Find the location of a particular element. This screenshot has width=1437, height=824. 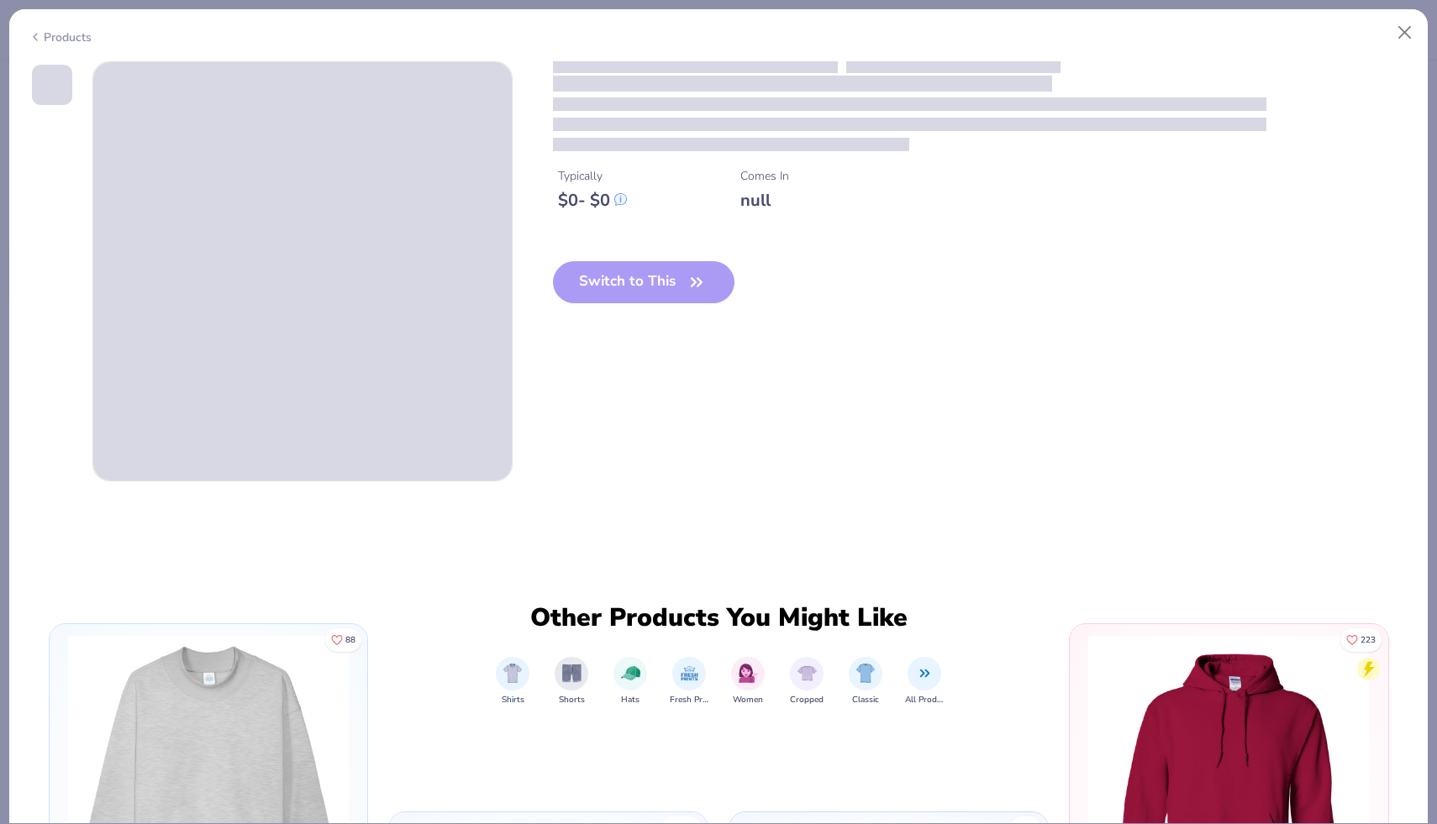

div: Comes In is located at coordinates (765, 176).